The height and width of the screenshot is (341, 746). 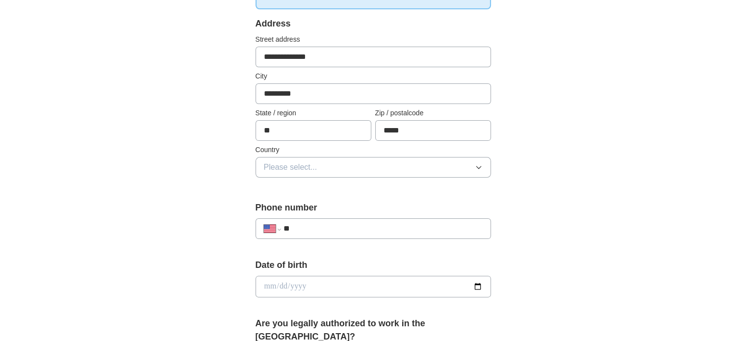 I want to click on span: Please select..., so click(x=290, y=167).